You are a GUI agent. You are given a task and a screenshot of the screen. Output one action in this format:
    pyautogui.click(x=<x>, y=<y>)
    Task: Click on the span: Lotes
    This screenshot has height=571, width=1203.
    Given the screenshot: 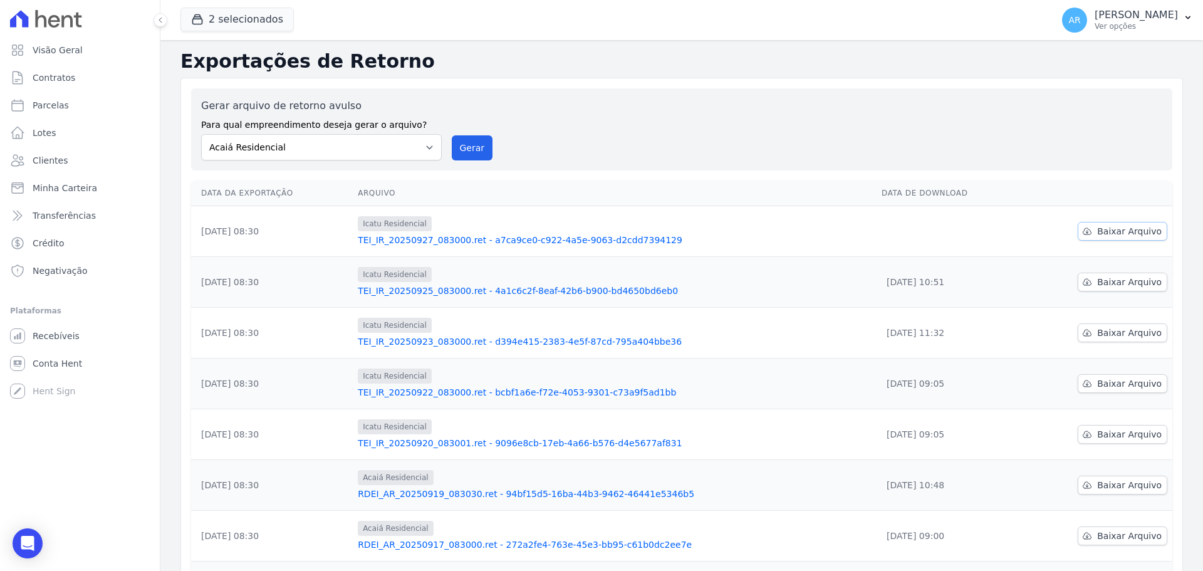 What is the action you would take?
    pyautogui.click(x=44, y=133)
    